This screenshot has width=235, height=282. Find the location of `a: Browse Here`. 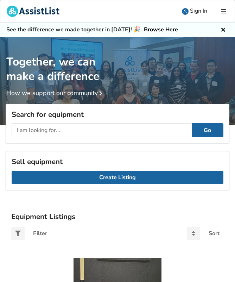

a: Browse Here is located at coordinates (161, 30).